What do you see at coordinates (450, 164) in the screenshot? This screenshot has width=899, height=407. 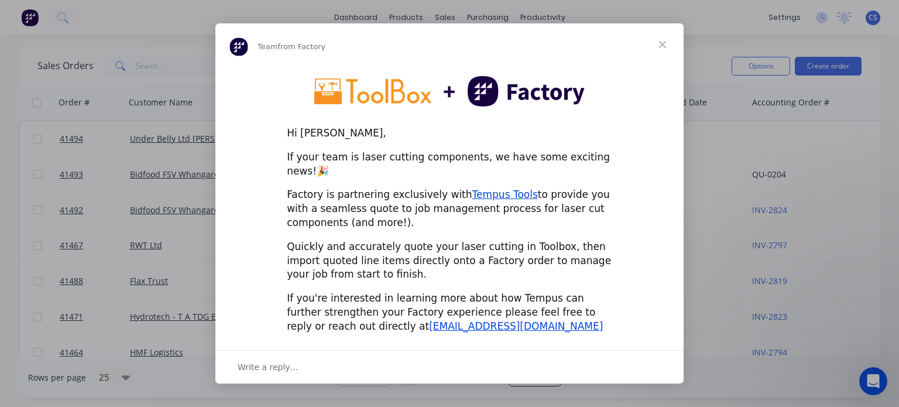 I see `div: If your team is laser cutting components, we have some exciting news!🎉` at bounding box center [450, 164].